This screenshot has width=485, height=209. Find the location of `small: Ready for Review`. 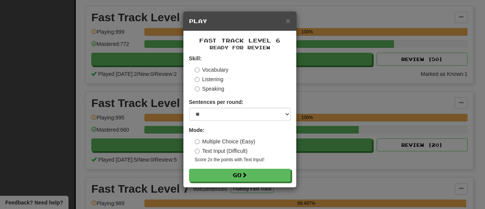

small: Ready for Review is located at coordinates (240, 47).